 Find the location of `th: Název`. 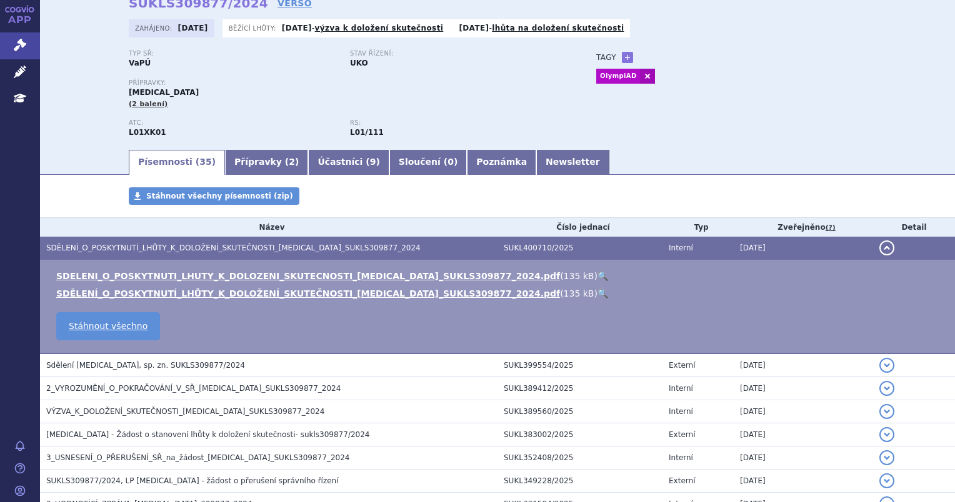

th: Název is located at coordinates (269, 227).